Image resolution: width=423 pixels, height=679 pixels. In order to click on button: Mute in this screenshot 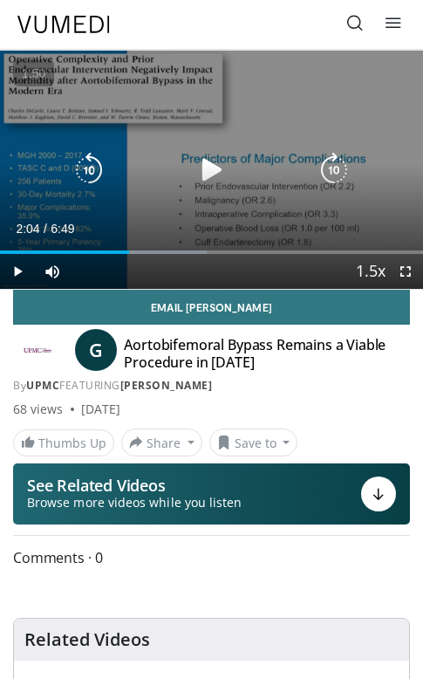, I will do `click(52, 271)`.